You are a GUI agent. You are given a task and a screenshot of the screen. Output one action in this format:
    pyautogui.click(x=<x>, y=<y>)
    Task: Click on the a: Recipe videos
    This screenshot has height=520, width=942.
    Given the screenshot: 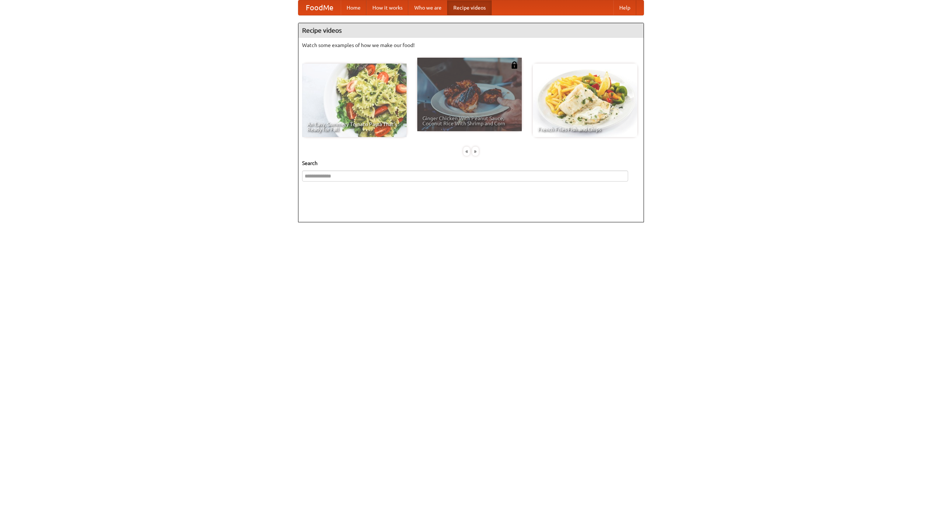 What is the action you would take?
    pyautogui.click(x=469, y=8)
    